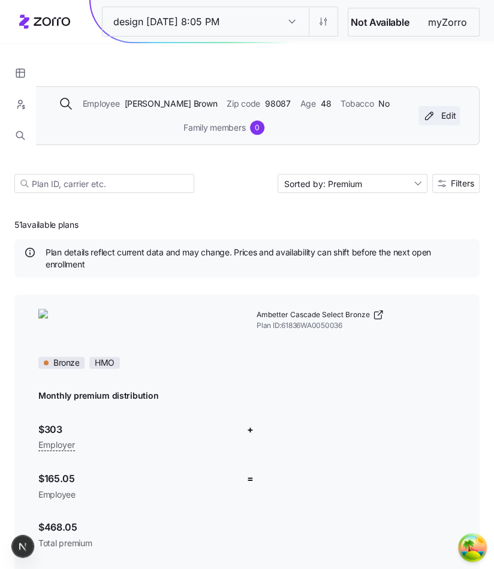 The width and height of the screenshot is (494, 569). What do you see at coordinates (439, 116) in the screenshot?
I see `div: Edit` at bounding box center [439, 116].